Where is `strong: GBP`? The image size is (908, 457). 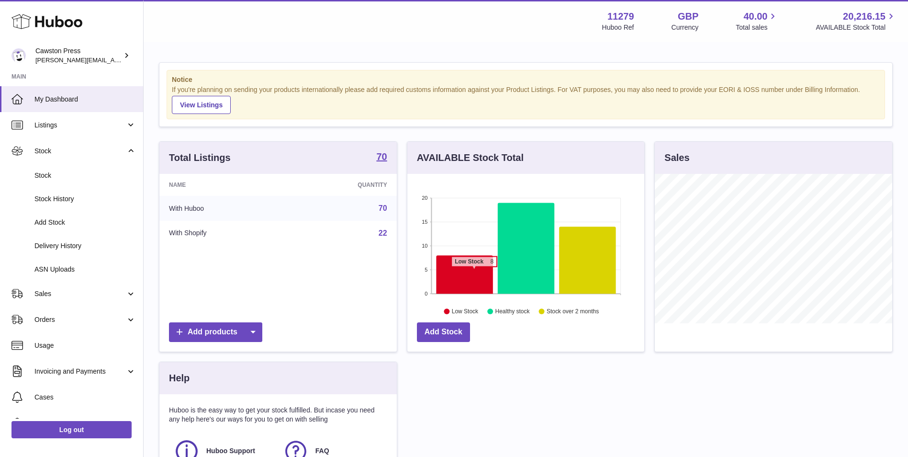
strong: GBP is located at coordinates (688, 16).